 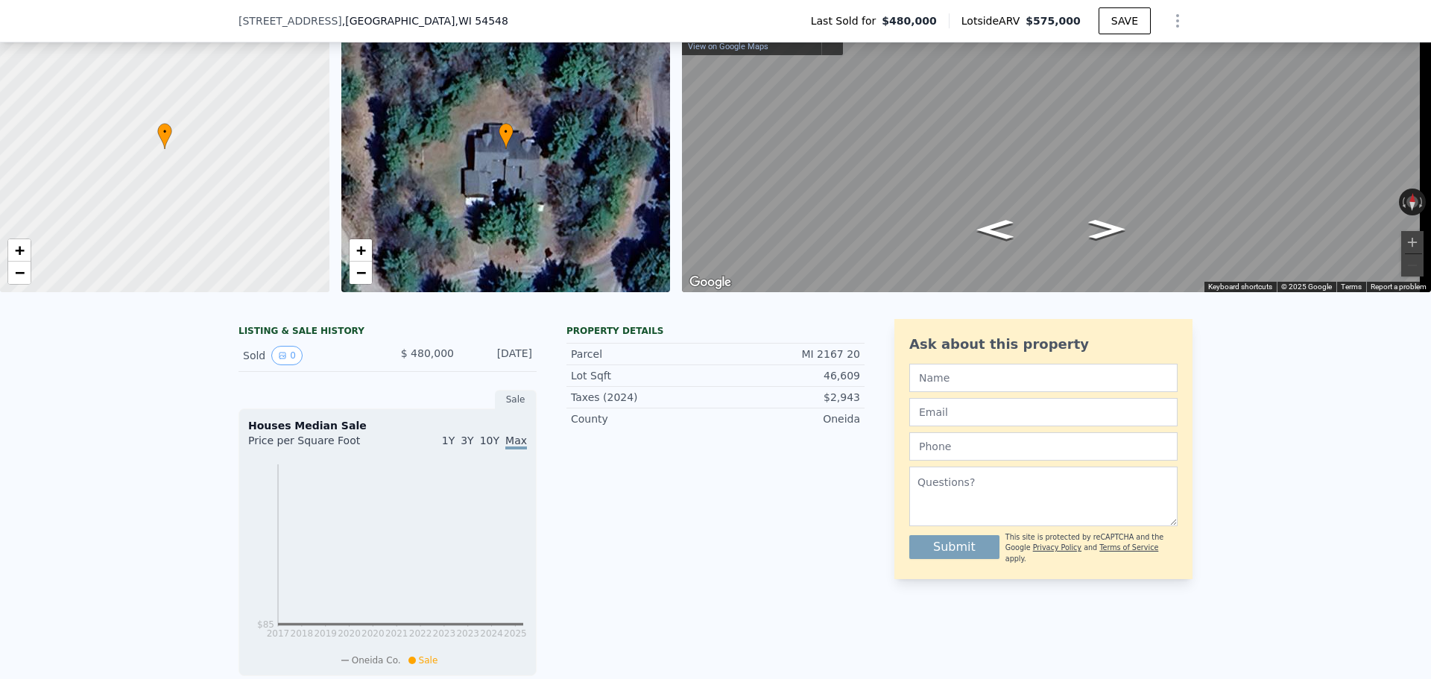 What do you see at coordinates (1398, 286) in the screenshot?
I see `a: Report a problem` at bounding box center [1398, 286].